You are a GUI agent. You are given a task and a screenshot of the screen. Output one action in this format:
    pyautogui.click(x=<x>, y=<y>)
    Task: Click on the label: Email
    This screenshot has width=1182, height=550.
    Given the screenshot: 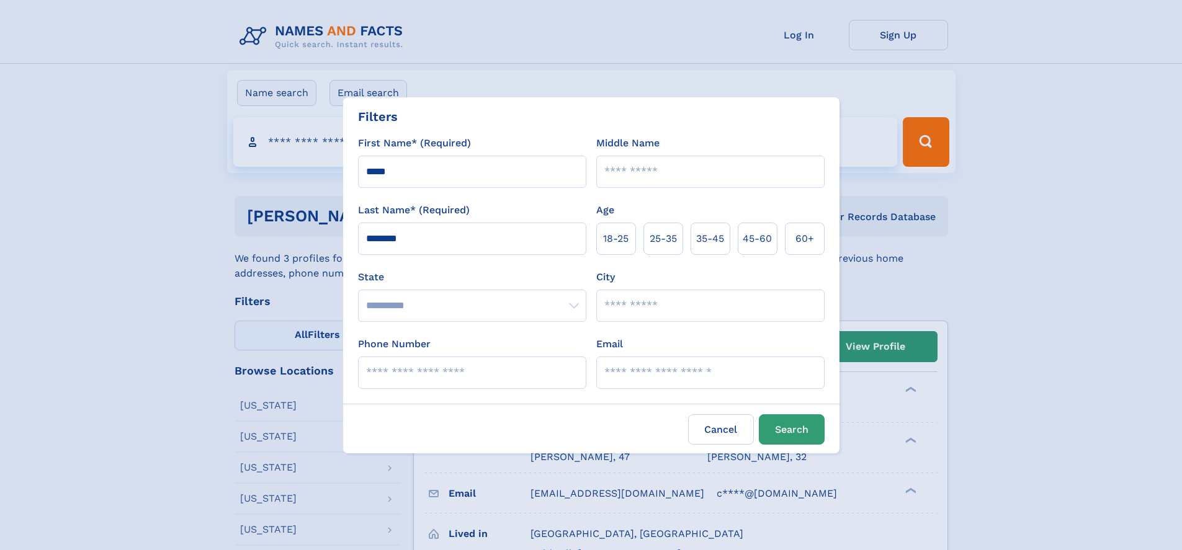 What is the action you would take?
    pyautogui.click(x=609, y=344)
    